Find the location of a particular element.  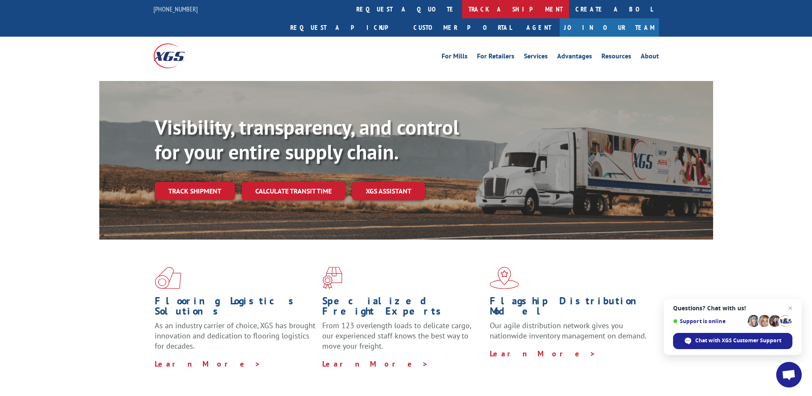

a: XGS ASSISTANT is located at coordinates (388, 191).